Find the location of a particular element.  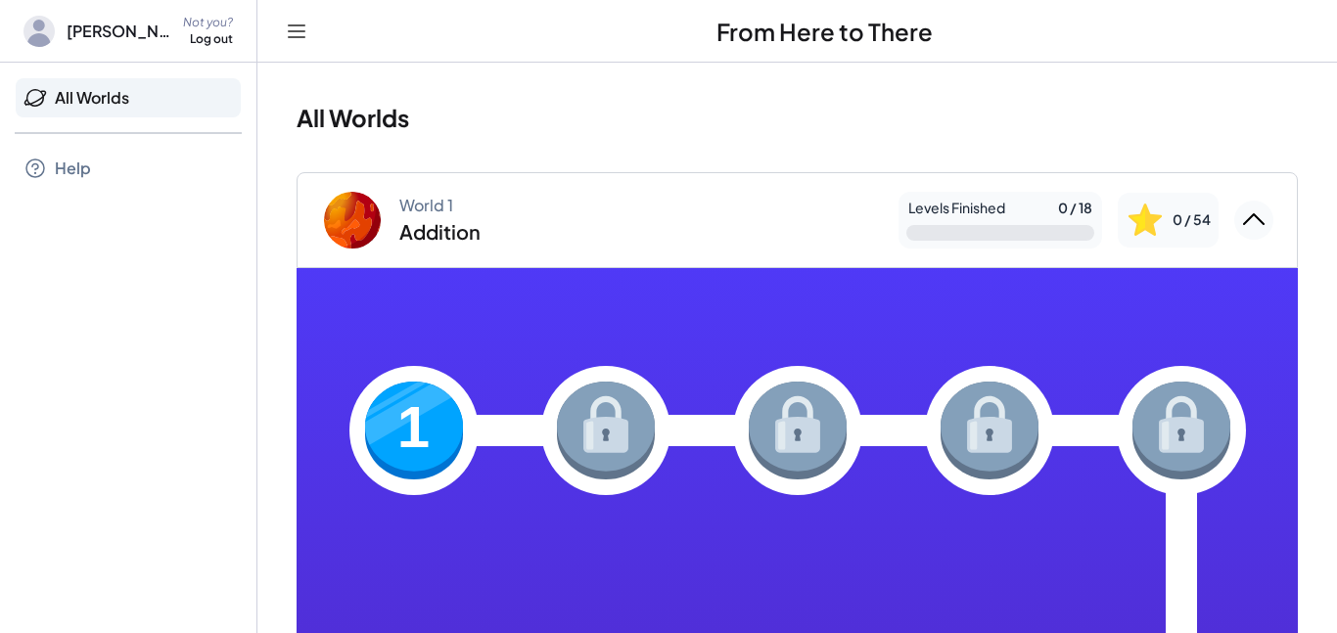

div: 0 / 54 is located at coordinates (1191, 220).